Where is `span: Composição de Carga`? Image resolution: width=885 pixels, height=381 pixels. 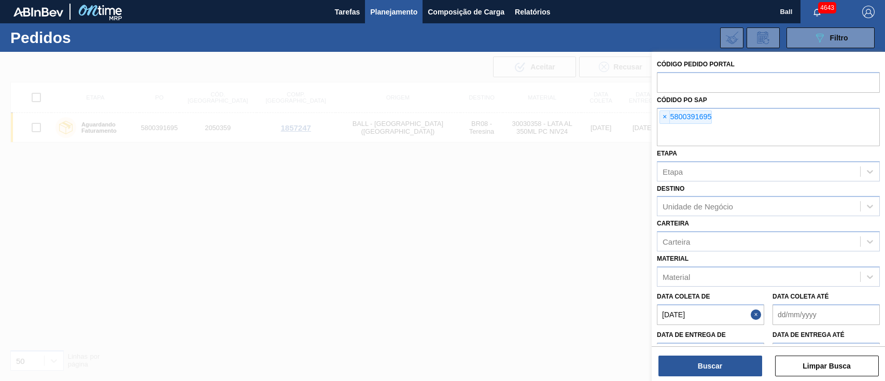 span: Composição de Carga is located at coordinates (466, 12).